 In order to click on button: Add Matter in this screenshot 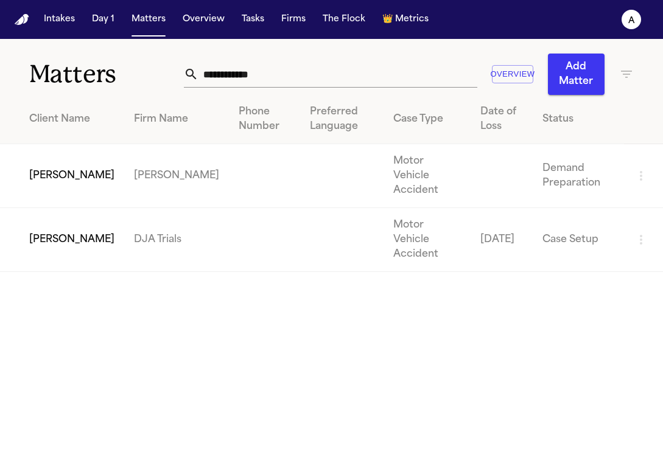, I will do `click(576, 74)`.